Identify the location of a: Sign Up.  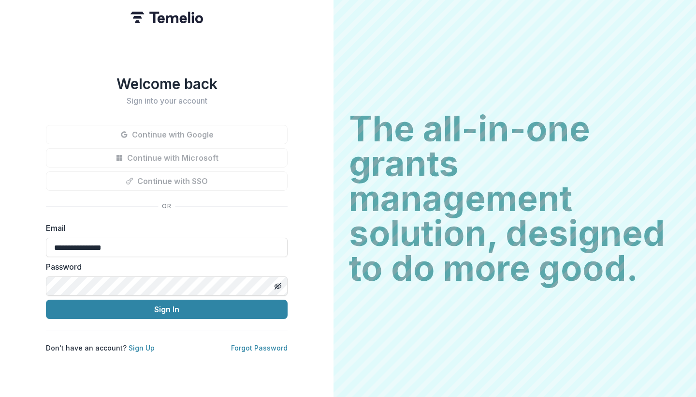
(142, 347).